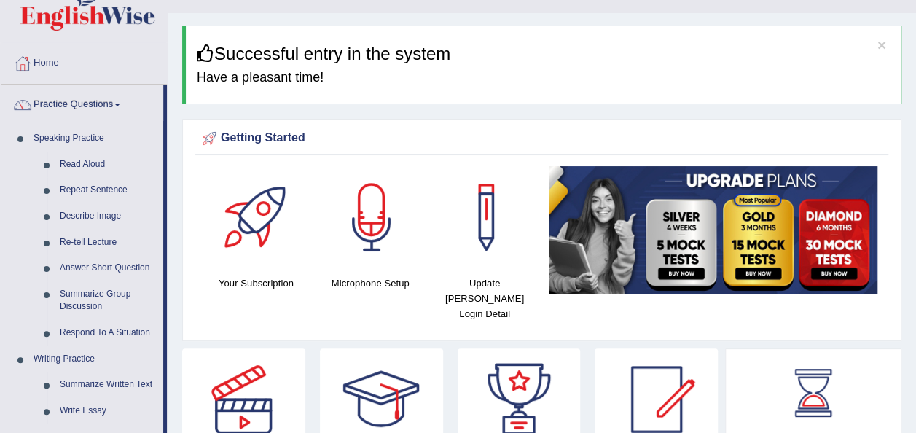  Describe the element at coordinates (84, 61) in the screenshot. I see `a: Home` at that location.